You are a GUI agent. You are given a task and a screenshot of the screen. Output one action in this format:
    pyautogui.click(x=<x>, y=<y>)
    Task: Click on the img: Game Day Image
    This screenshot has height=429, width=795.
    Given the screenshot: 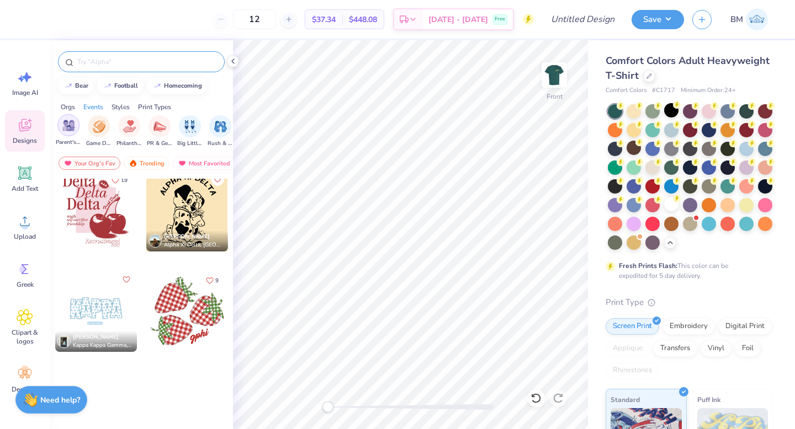 What is the action you would take?
    pyautogui.click(x=99, y=126)
    